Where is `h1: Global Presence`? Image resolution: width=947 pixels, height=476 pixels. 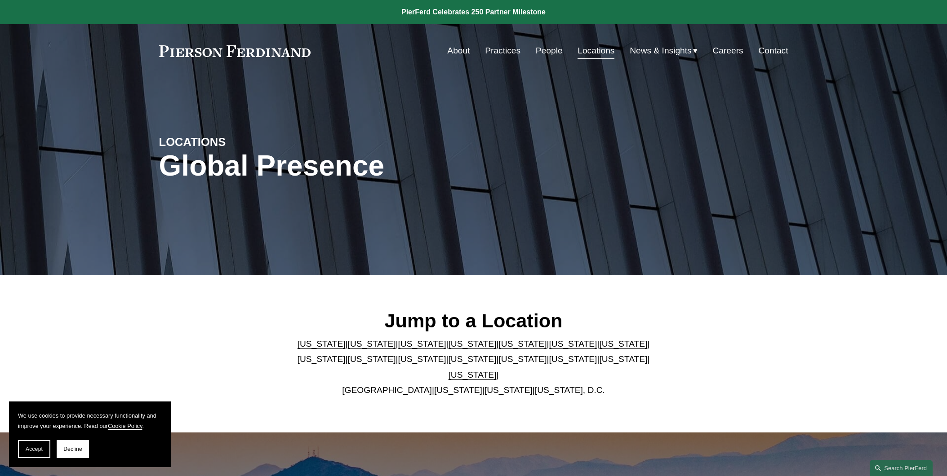 h1: Global Presence is located at coordinates (368, 166).